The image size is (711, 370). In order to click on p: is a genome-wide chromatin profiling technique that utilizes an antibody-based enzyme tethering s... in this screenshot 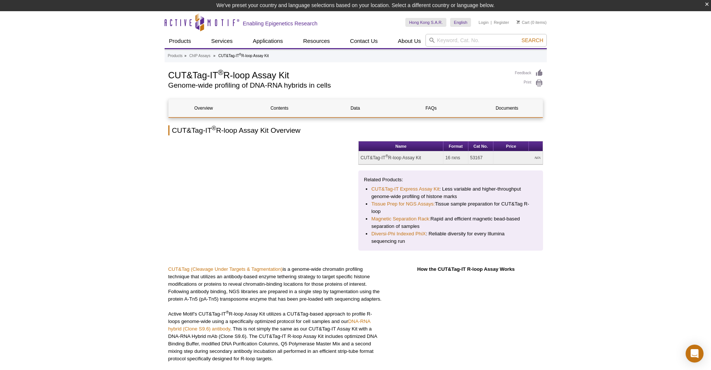, I will do `click(276, 284)`.